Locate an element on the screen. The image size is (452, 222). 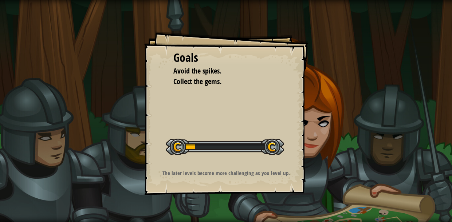
li: Collect the gems. is located at coordinates (221, 82).